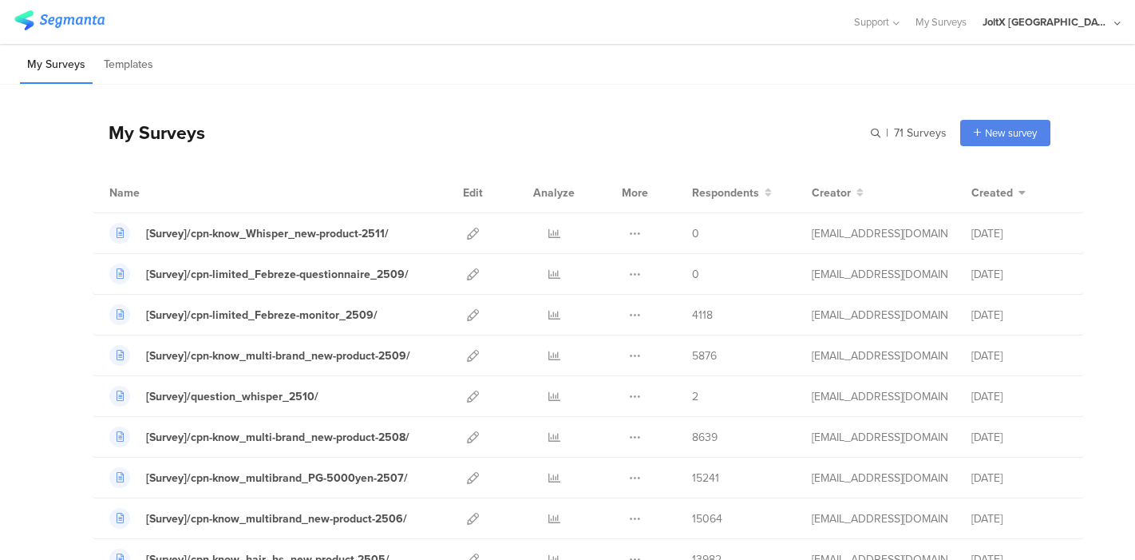  I want to click on span: 15064, so click(707, 518).